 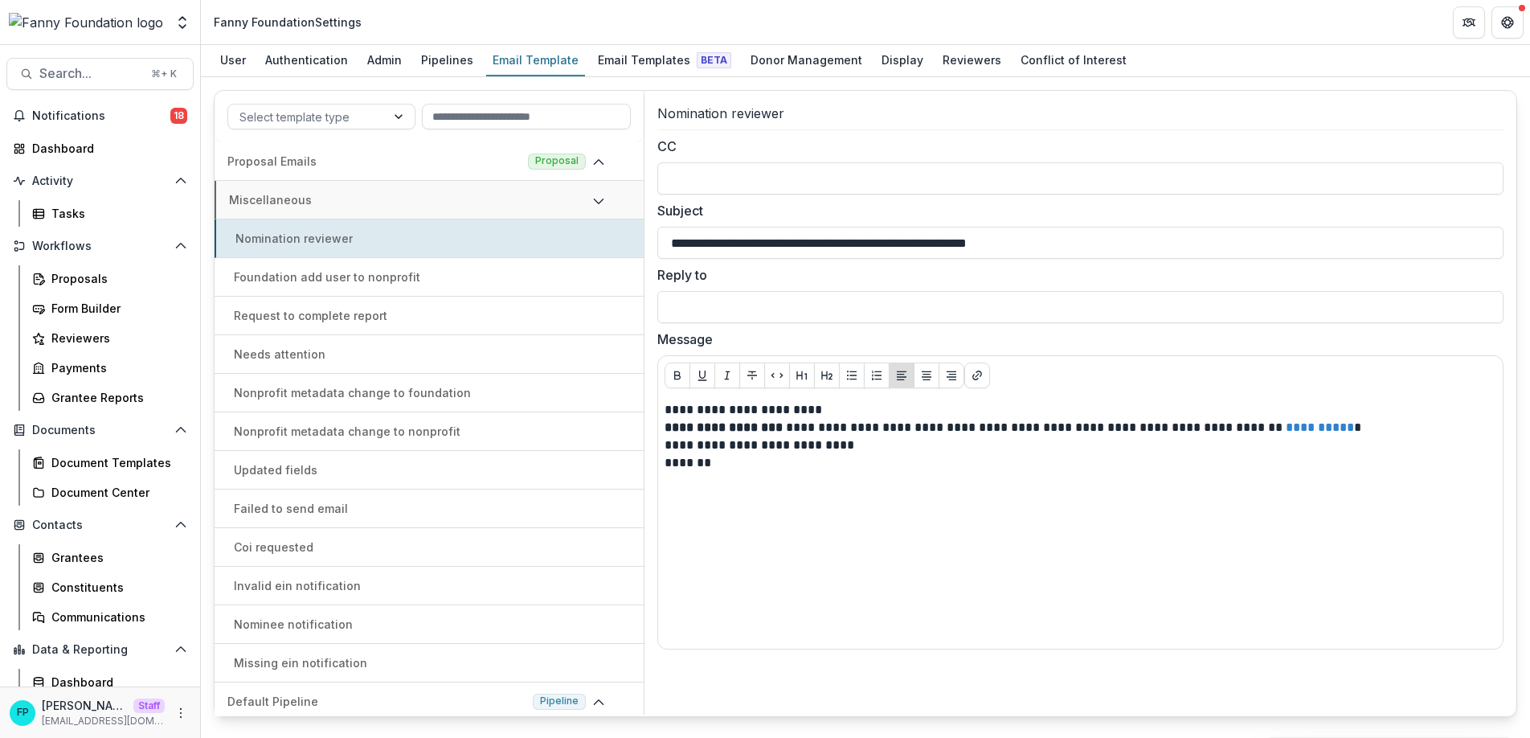 What do you see at coordinates (100, 246) in the screenshot?
I see `span: Workflows` at bounding box center [100, 246].